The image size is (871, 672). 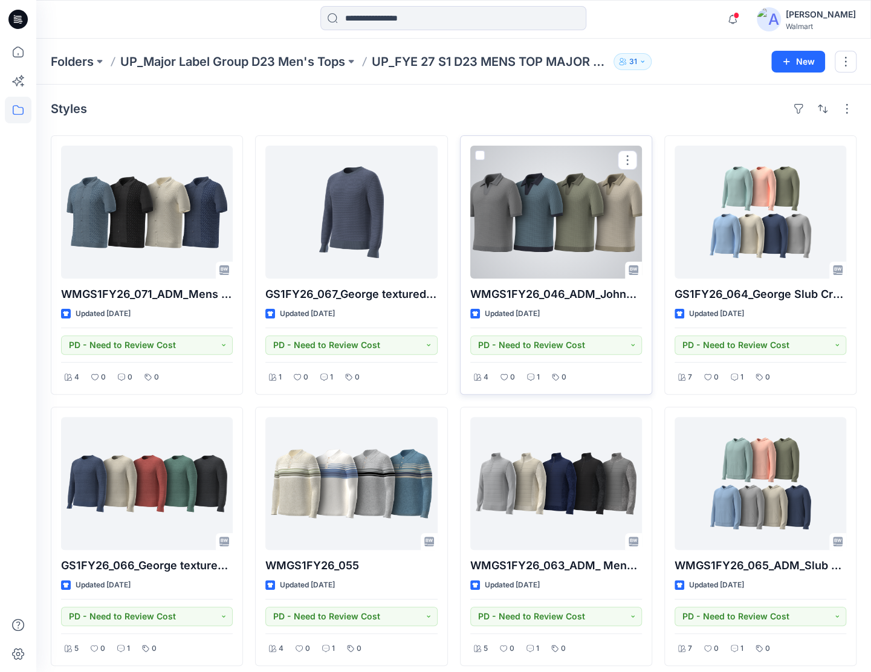 I want to click on p: GS1FY26_064_George Slub Crew Neck, so click(x=760, y=294).